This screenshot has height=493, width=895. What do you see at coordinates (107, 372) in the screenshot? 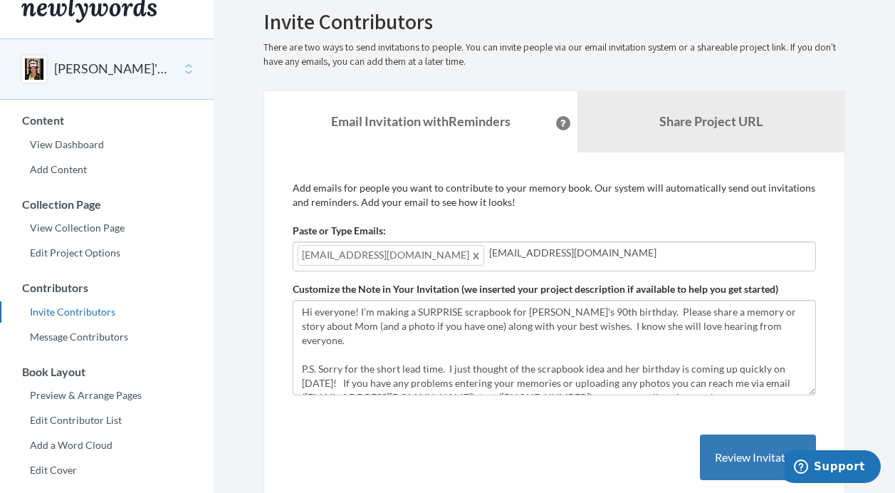
I see `h3: Book Layout` at bounding box center [107, 372].